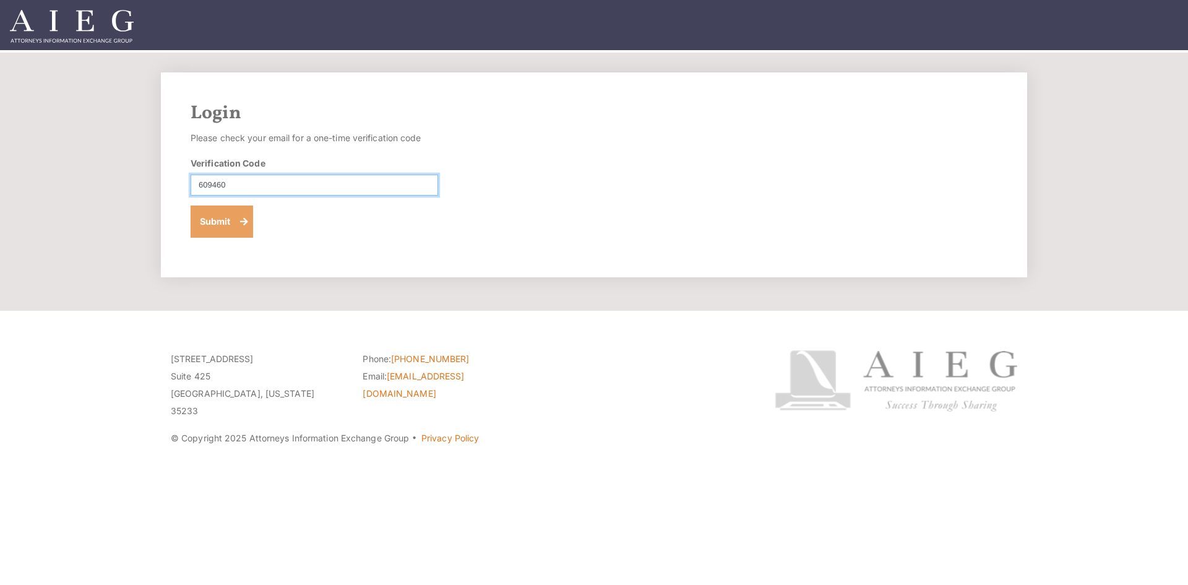 The image size is (1188, 585). I want to click on li: Email:, so click(449, 385).